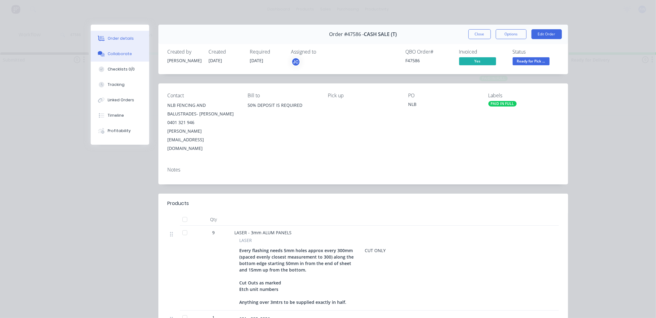 The width and height of the screenshot is (656, 318). Describe the element at coordinates (120, 69) in the screenshot. I see `button: Checklists 0/0` at that location.